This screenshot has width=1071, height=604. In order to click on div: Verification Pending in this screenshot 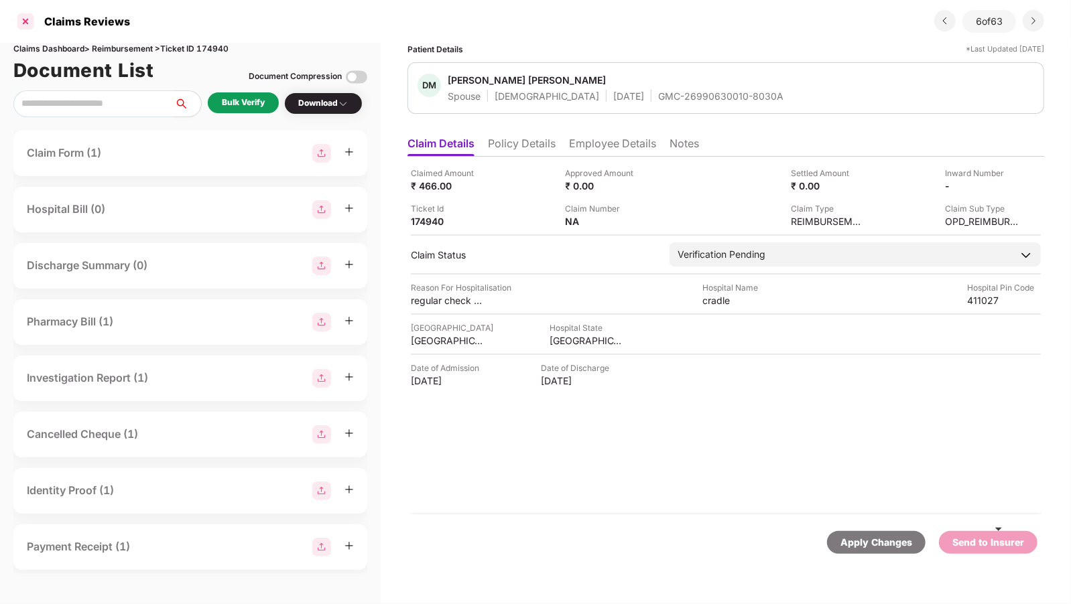, I will do `click(721, 255)`.